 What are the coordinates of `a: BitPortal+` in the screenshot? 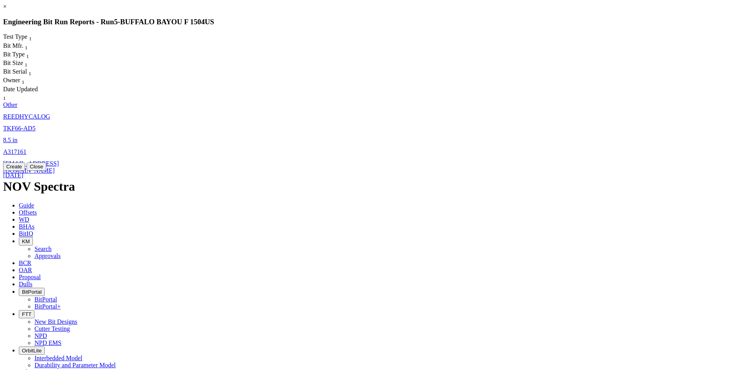 It's located at (47, 306).